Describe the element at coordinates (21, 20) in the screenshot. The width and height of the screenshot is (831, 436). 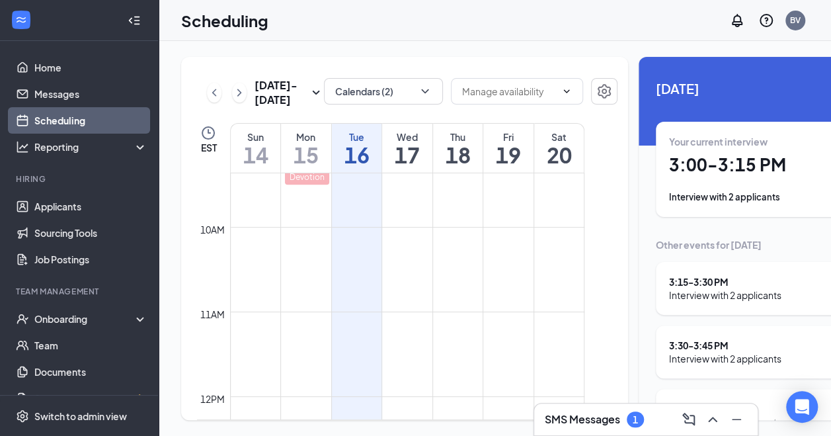
I see `svg: WorkstreamLogo` at that location.